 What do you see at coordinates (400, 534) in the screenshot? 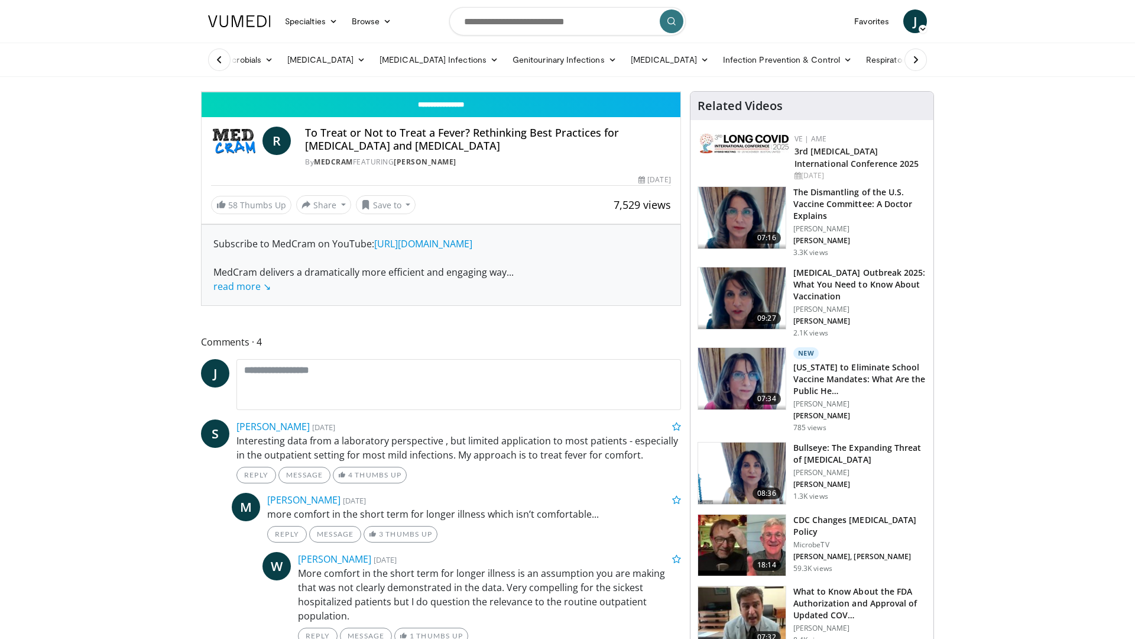
I see `a: 3 Thumbs Up` at bounding box center [400, 534].